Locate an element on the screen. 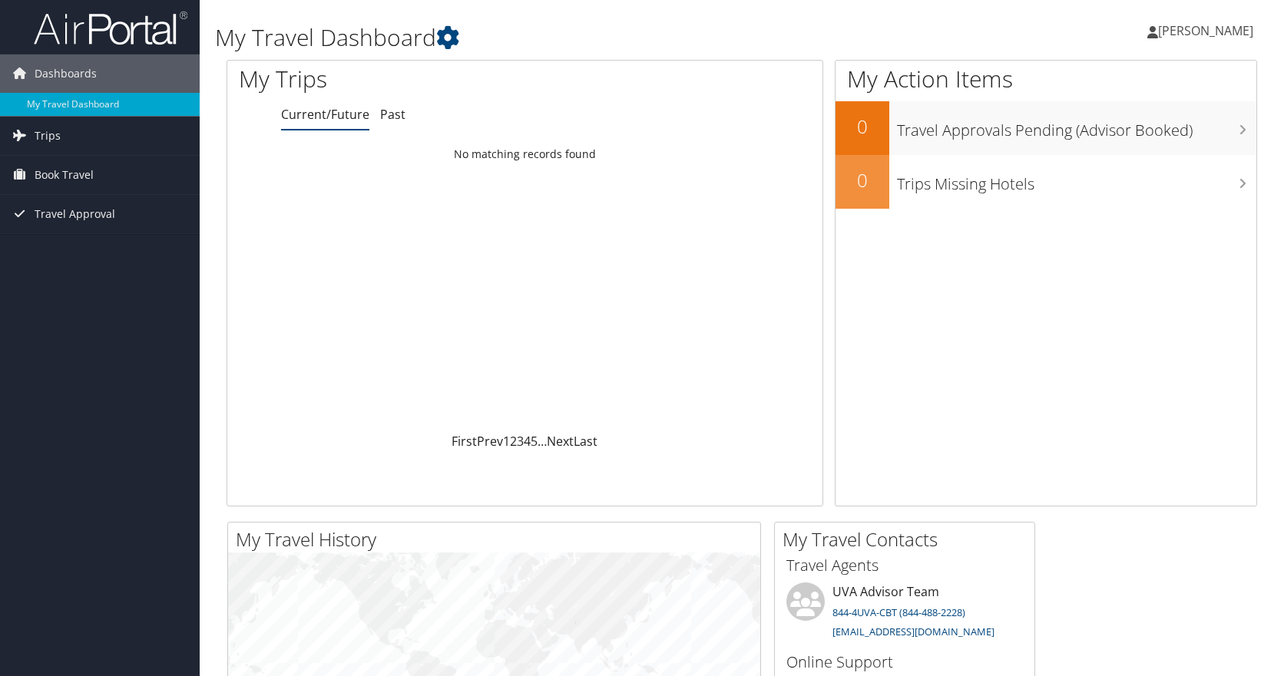 This screenshot has height=676, width=1284. a: Past is located at coordinates (392, 114).